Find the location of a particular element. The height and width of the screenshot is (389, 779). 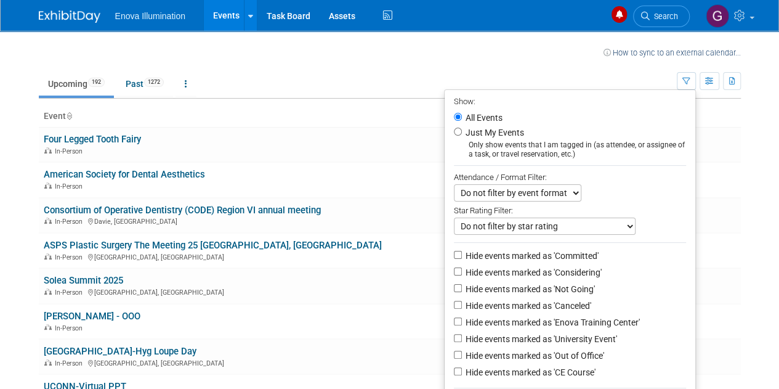

label: Hide events marked as 'Considering' is located at coordinates (532, 272).